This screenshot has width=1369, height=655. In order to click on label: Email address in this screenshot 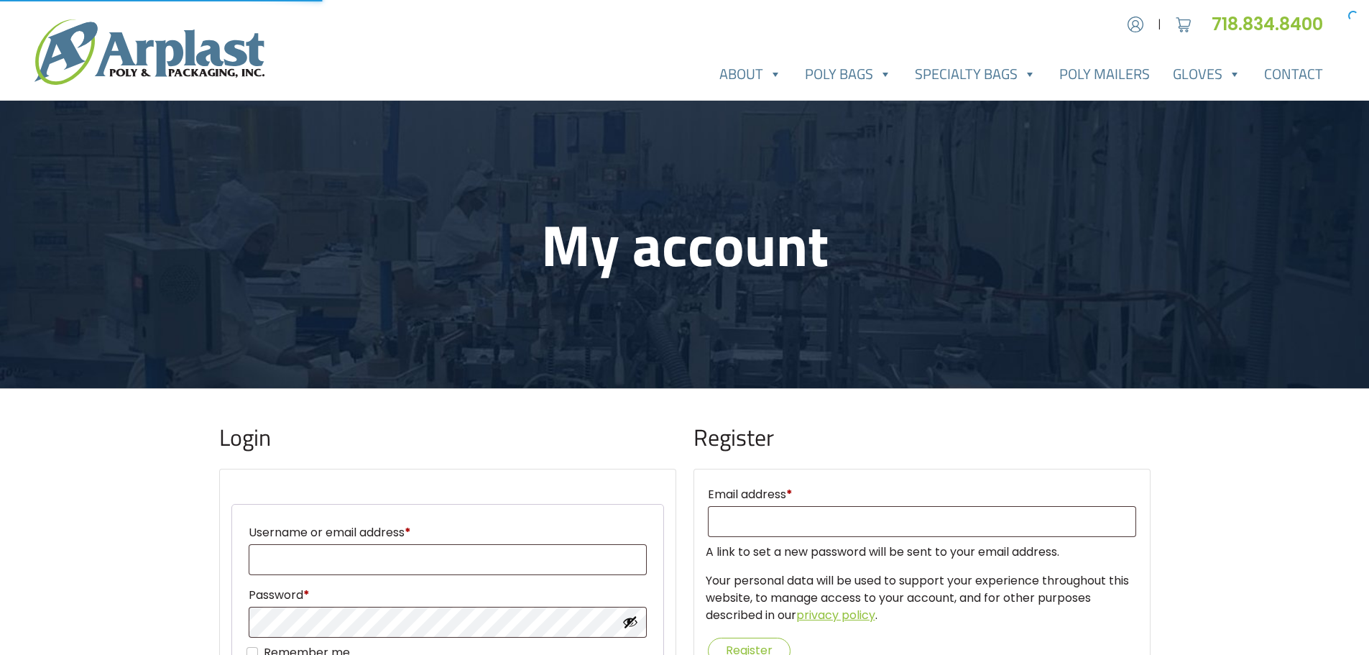, I will do `click(922, 494)`.